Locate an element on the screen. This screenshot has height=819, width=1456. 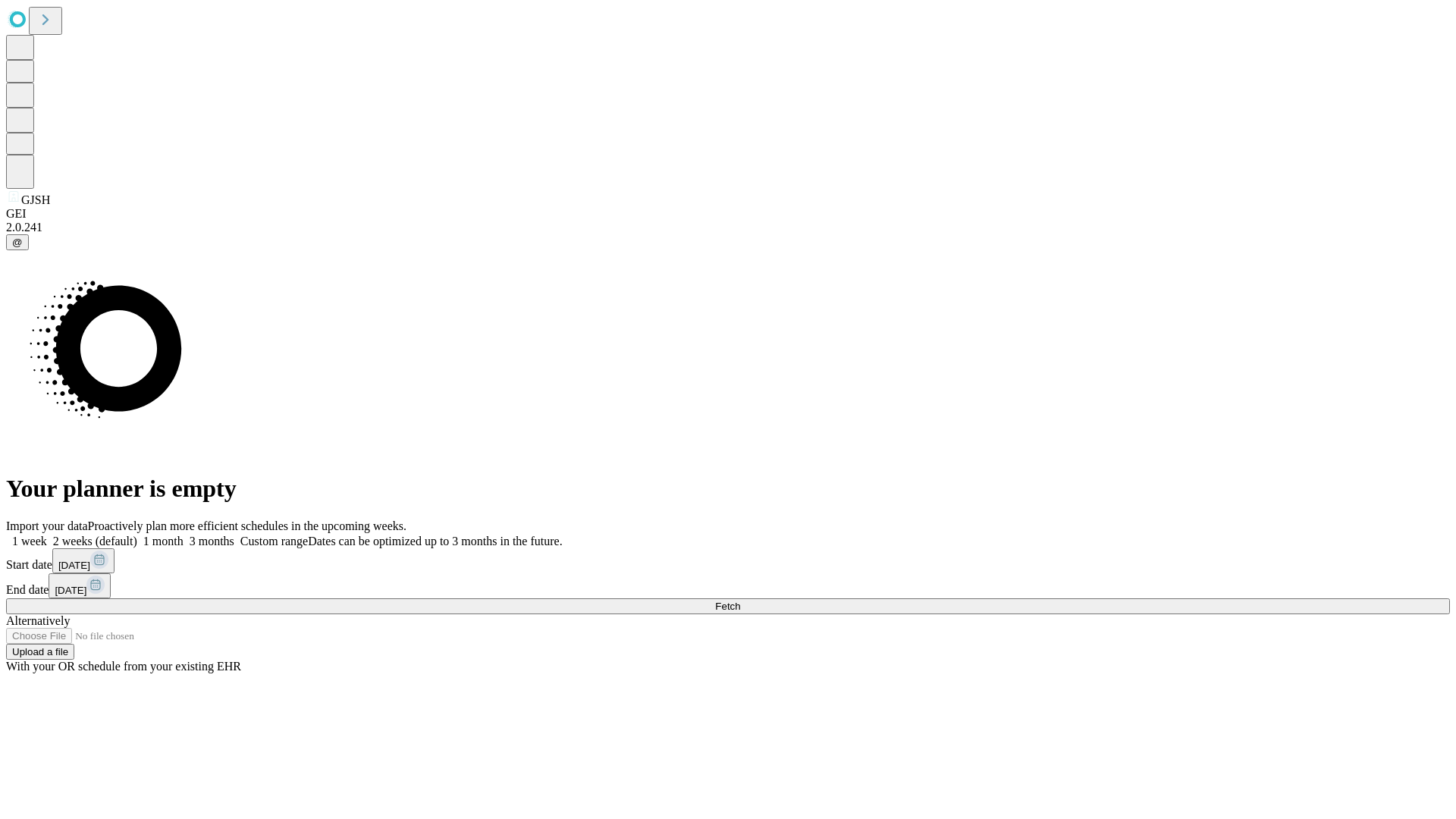
div: Start date is located at coordinates (728, 561).